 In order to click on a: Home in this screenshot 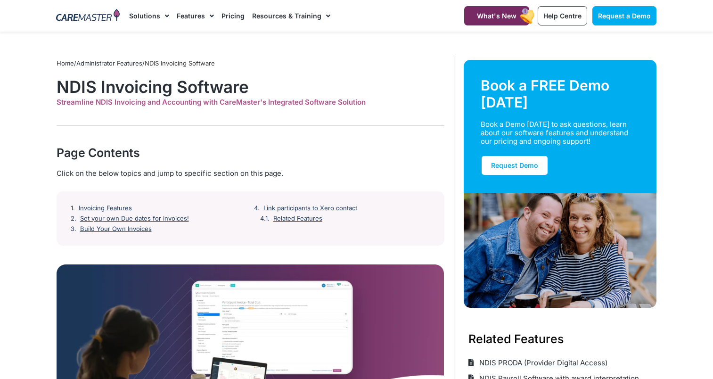, I will do `click(65, 63)`.